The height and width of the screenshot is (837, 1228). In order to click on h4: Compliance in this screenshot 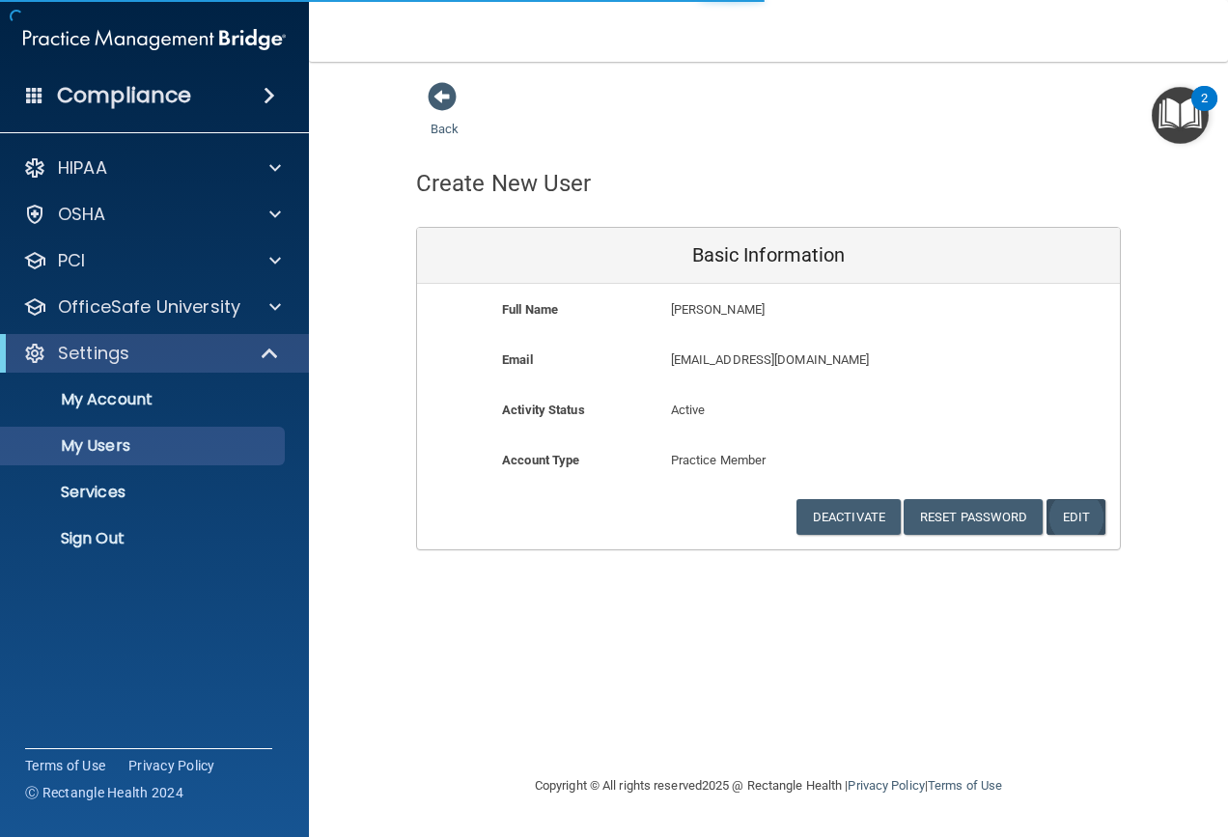, I will do `click(124, 96)`.